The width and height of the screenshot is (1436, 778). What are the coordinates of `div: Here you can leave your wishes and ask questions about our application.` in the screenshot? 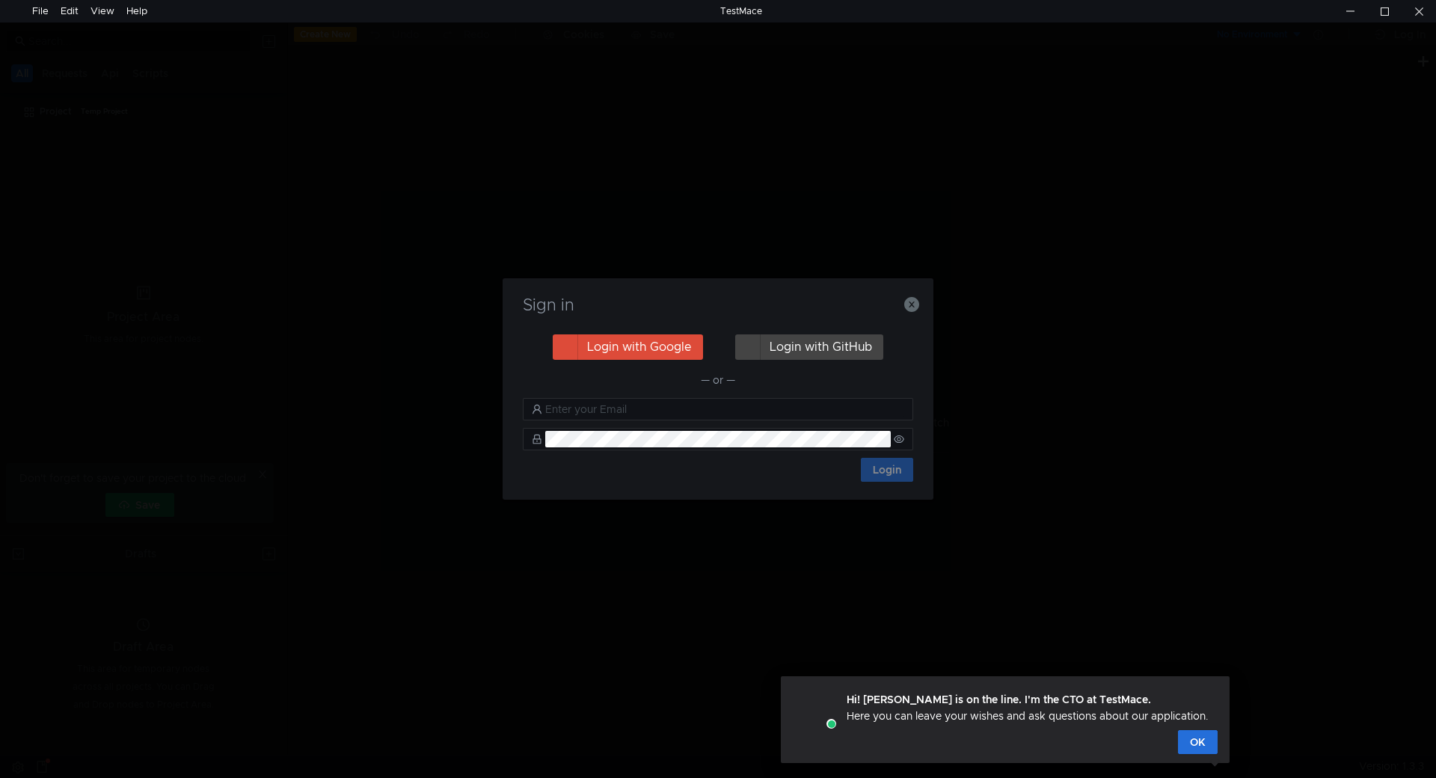 It's located at (1028, 708).